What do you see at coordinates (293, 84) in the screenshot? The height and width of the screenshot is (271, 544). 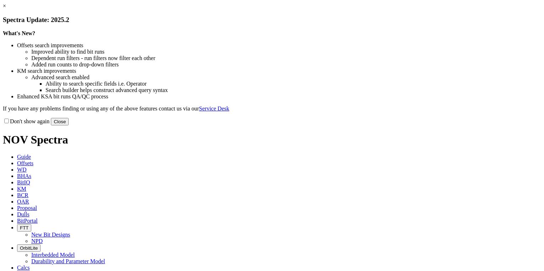 I see `li: Ability to search specific fields i.e. Operator` at bounding box center [293, 84].